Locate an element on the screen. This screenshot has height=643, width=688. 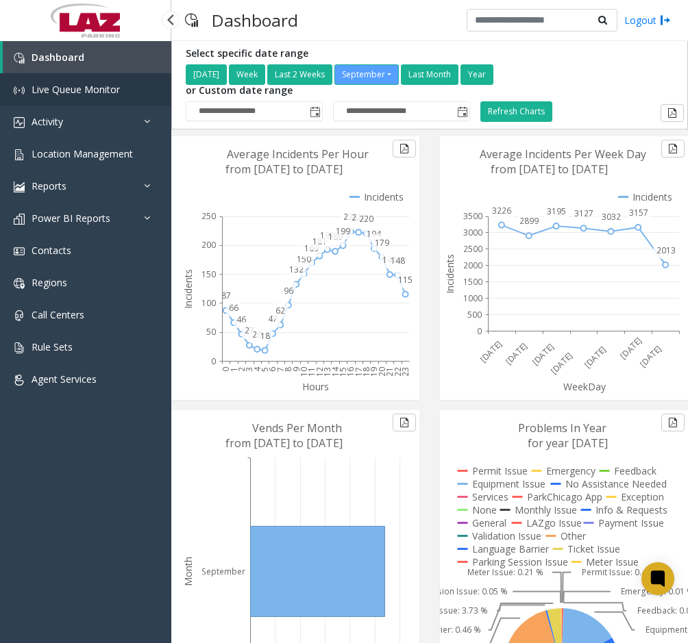
text: 87 is located at coordinates (226, 295).